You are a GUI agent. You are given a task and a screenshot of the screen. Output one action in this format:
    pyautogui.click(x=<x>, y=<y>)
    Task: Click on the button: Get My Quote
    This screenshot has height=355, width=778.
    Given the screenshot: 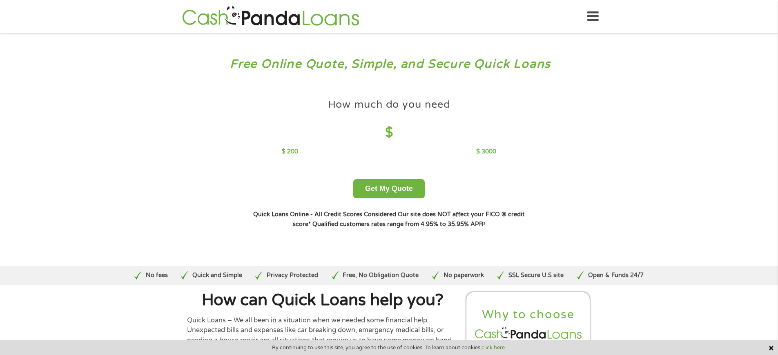 What is the action you would take?
    pyautogui.click(x=389, y=189)
    